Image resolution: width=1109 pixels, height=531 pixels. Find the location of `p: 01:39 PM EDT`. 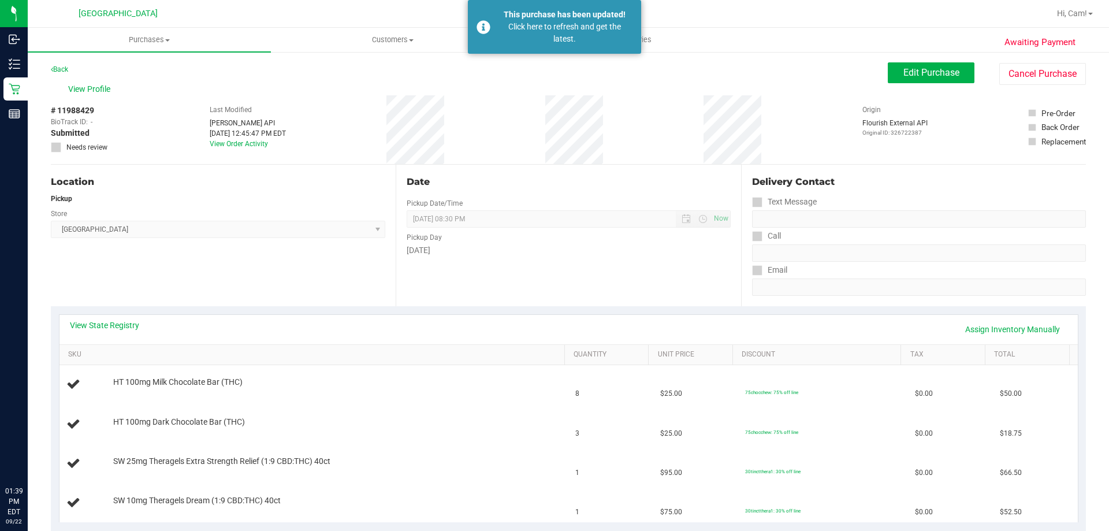

p: 01:39 PM EDT is located at coordinates (14, 502).